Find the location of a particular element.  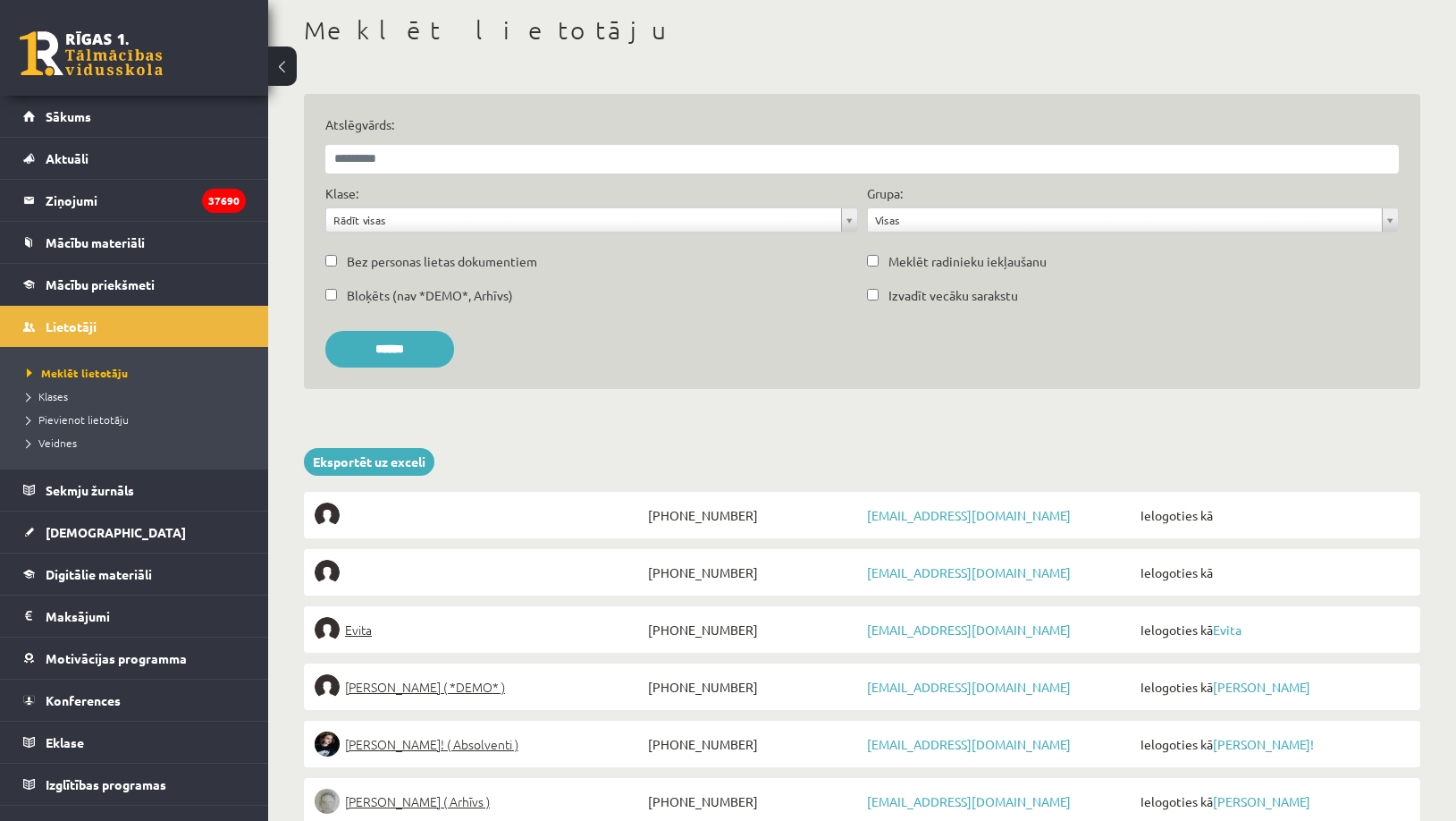

label: Izvadīt vecāku sarakstu is located at coordinates (953, 295).